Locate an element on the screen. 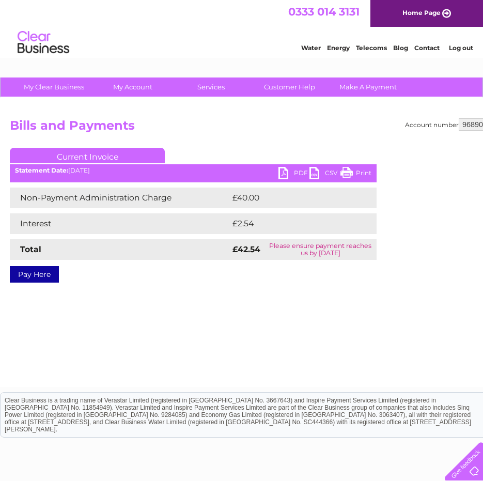 This screenshot has width=483, height=481. a: PDF is located at coordinates (294, 174).